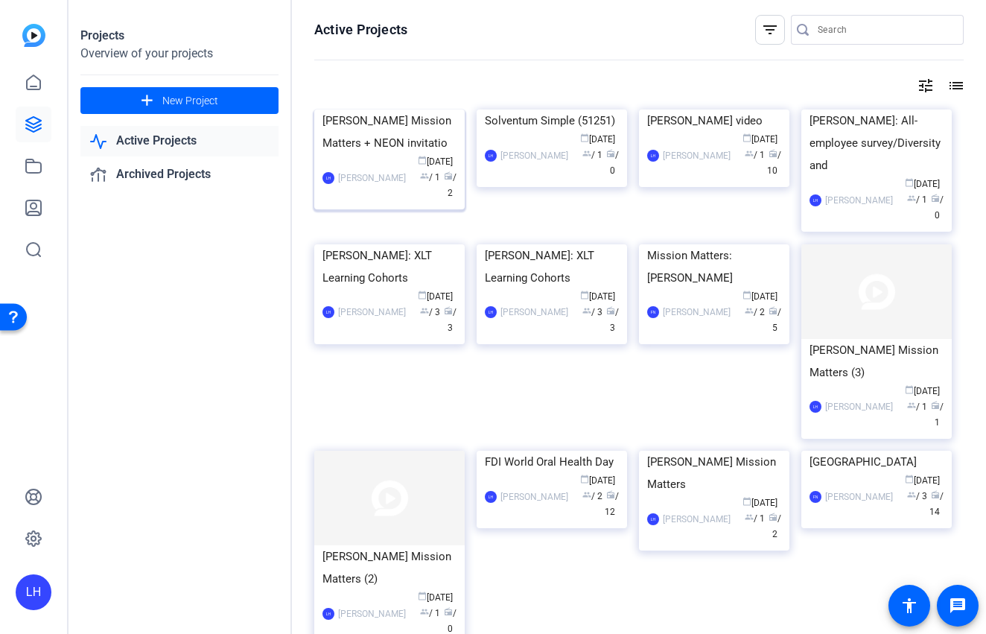 This screenshot has height=634, width=986. What do you see at coordinates (957, 605) in the screenshot?
I see `mat-icon: message` at bounding box center [957, 605].